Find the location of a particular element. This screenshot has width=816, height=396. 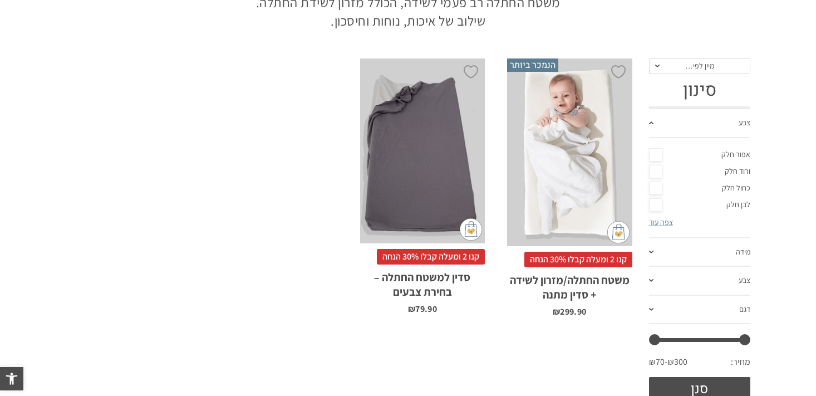

bdi: 299.90 is located at coordinates (569, 311).